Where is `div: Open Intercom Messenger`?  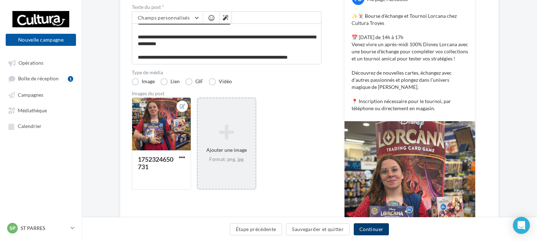
div: Open Intercom Messenger is located at coordinates (522, 225).